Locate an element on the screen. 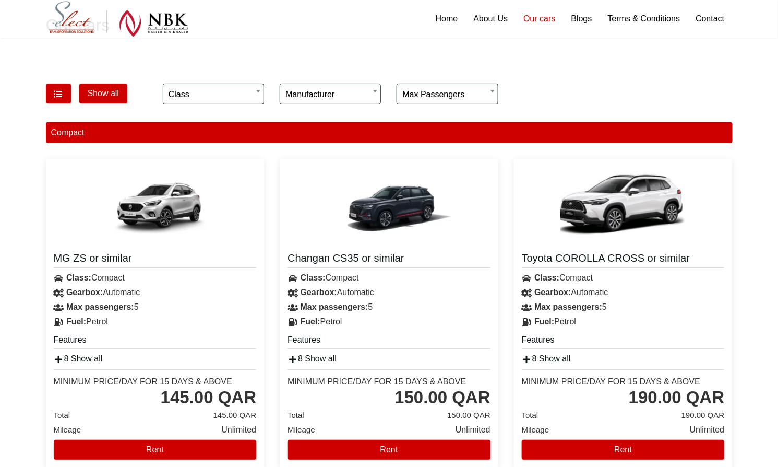 This screenshot has width=778, height=467. div: 145.00 QAR is located at coordinates (208, 397).